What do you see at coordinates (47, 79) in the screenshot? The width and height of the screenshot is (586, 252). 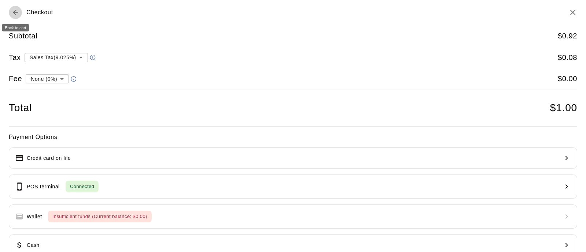 I see `div: None (0%)` at bounding box center [47, 79].